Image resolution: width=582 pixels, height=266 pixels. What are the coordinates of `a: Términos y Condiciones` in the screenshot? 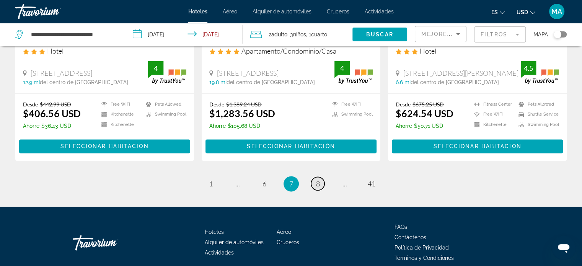 It's located at (424, 258).